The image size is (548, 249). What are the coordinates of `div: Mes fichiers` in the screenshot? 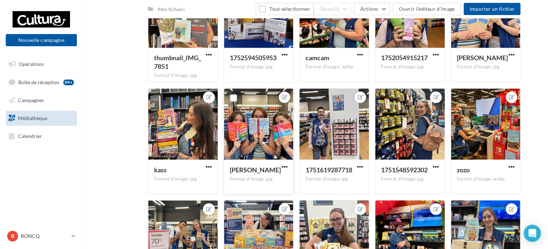 It's located at (171, 9).